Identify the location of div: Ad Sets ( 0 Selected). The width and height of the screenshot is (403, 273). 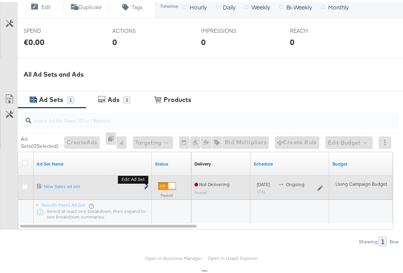
(39, 141).